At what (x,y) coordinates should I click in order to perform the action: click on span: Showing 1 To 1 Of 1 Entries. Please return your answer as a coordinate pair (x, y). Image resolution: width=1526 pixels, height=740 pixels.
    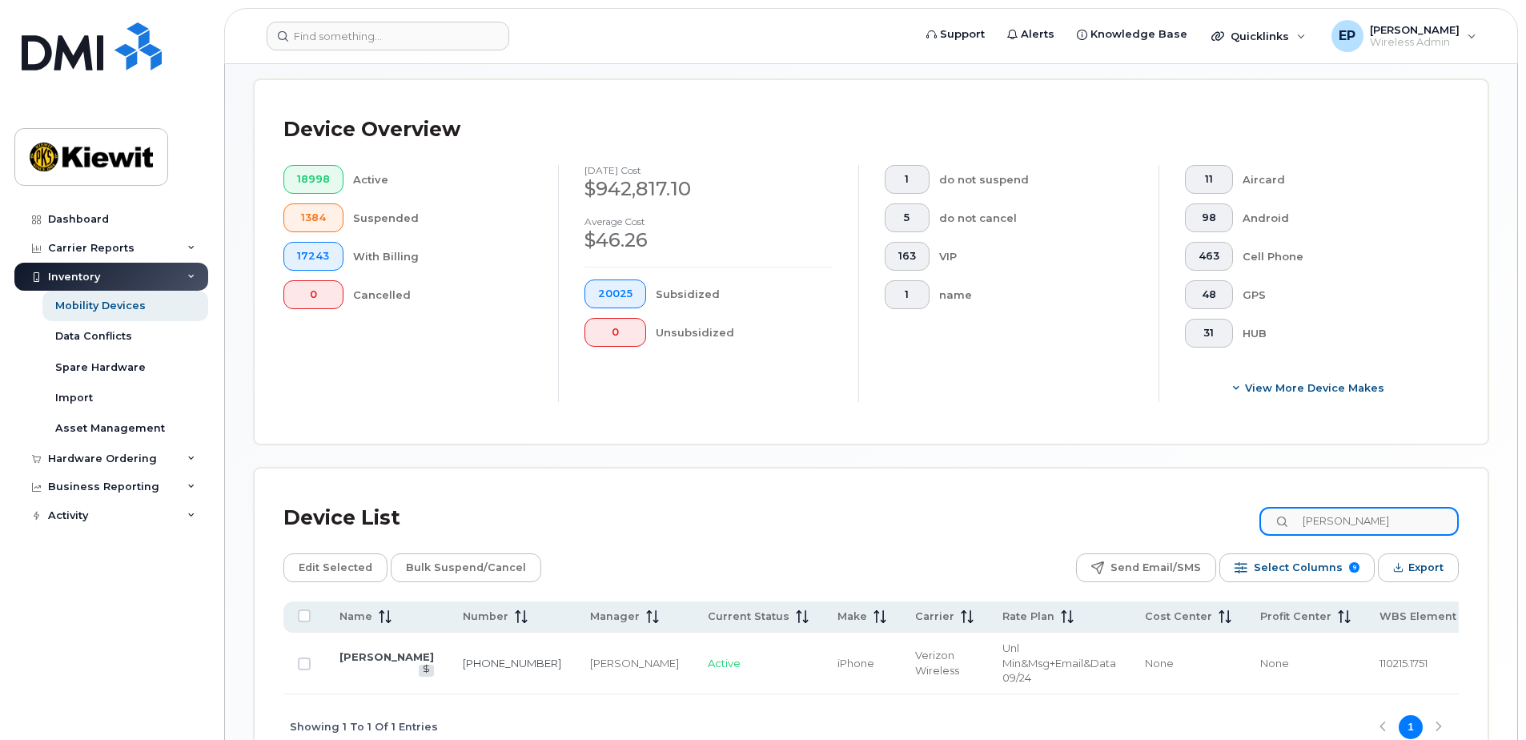
    Looking at the image, I should click on (364, 727).